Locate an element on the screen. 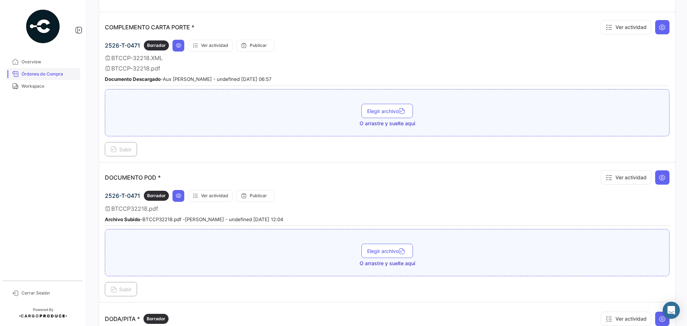  span: BTCCP32218.pdf is located at coordinates (135, 209).